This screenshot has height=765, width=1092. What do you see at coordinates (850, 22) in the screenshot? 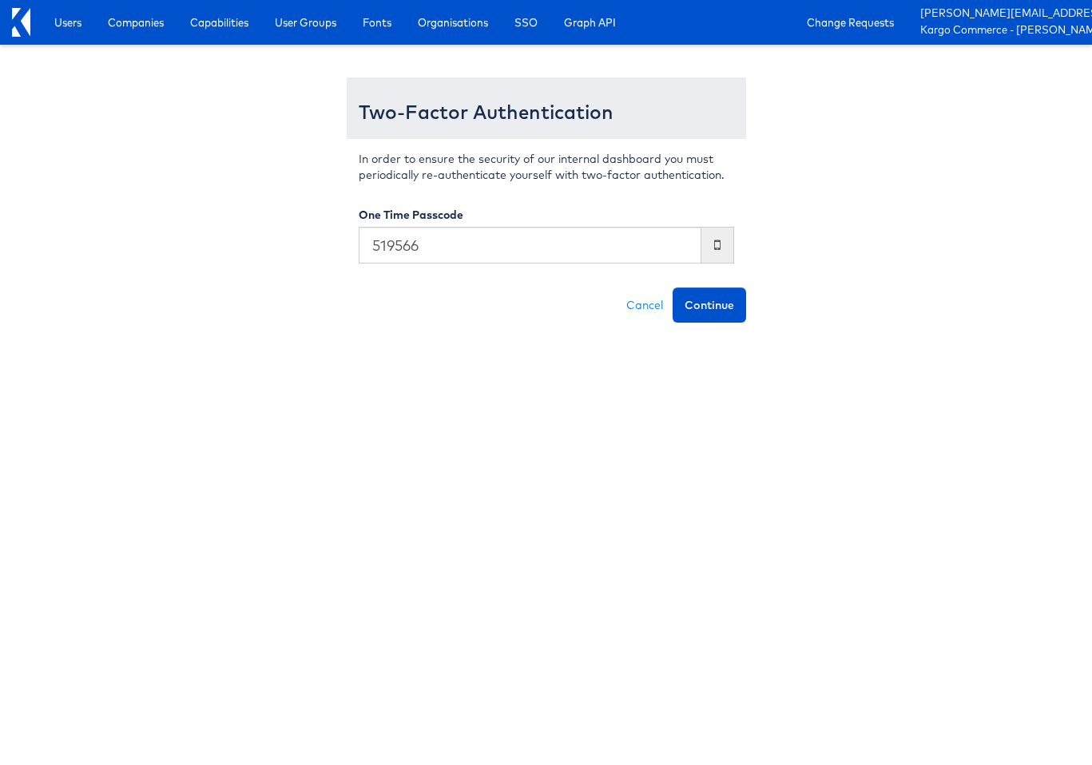
I see `a: Change Requests` at bounding box center [850, 22].